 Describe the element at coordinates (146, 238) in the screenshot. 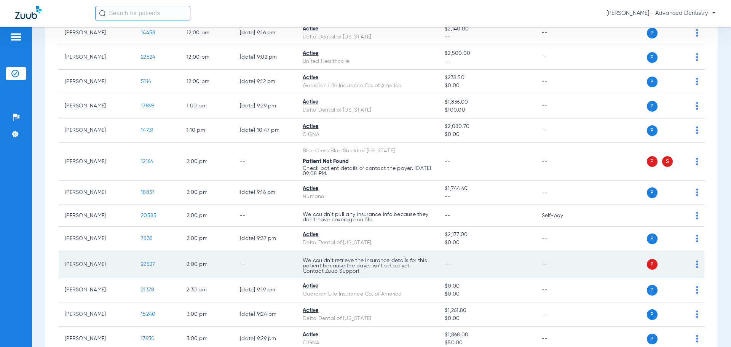

I see `span: 7838` at that location.